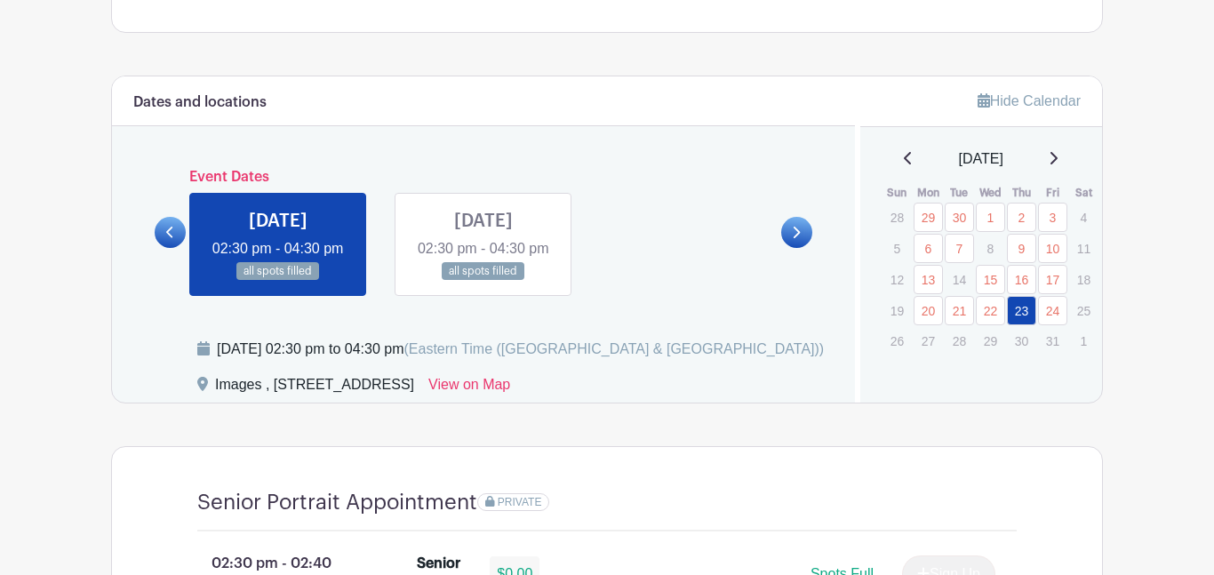  Describe the element at coordinates (1021, 340) in the screenshot. I see `p: 30` at that location.